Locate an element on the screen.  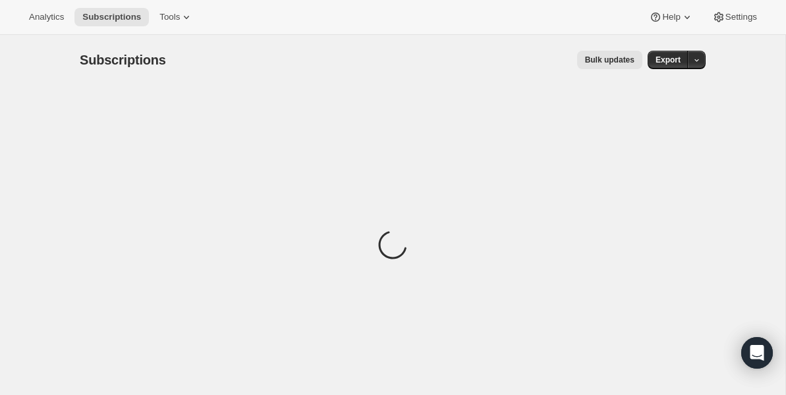
span: Export is located at coordinates (668, 60).